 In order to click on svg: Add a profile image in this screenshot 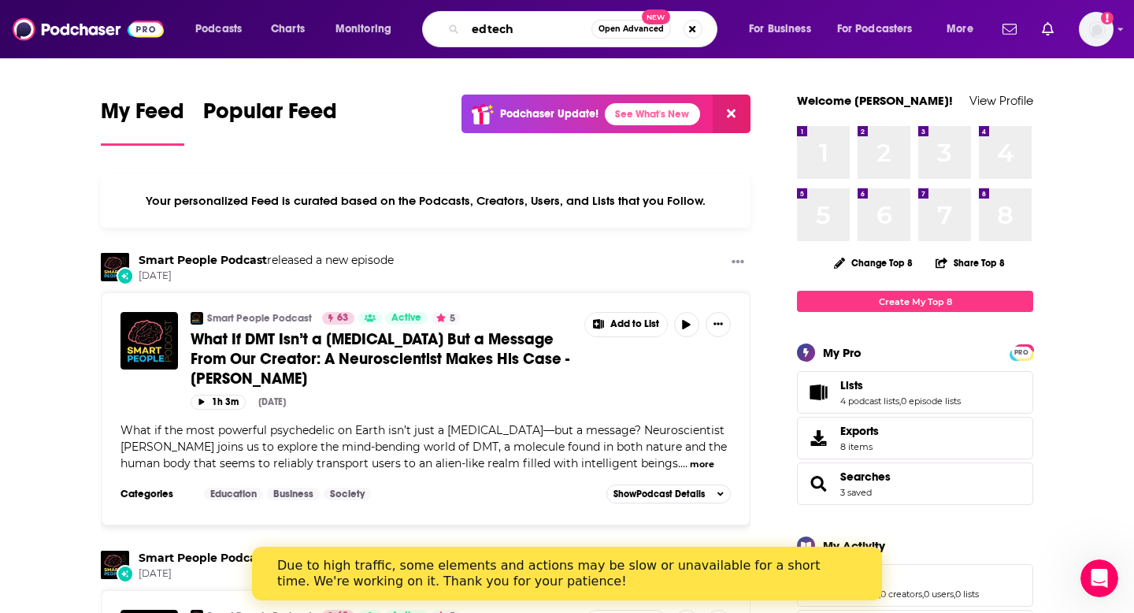, I will do `click(1108, 18)`.